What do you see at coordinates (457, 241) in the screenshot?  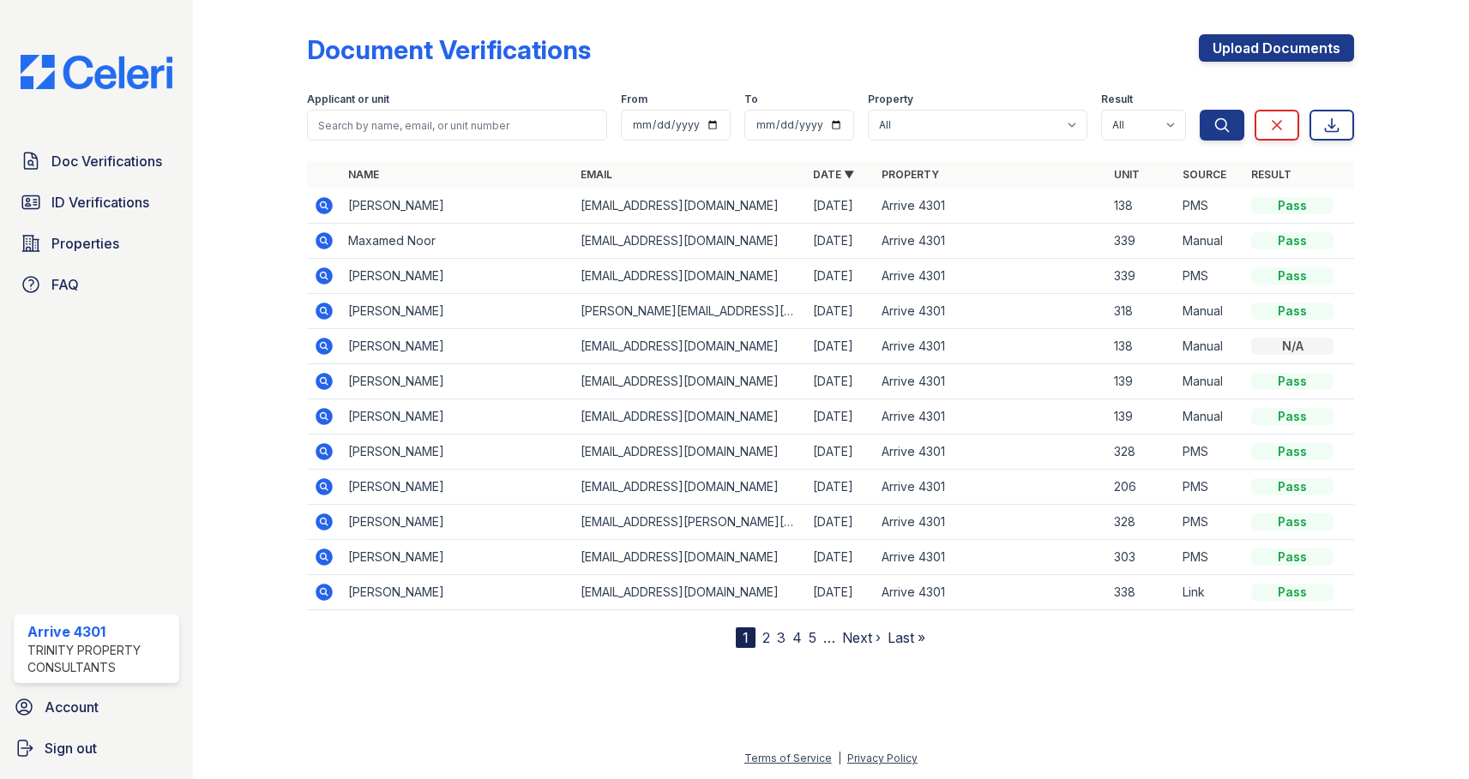 I see `td: Maxamed Noor` at bounding box center [457, 241].